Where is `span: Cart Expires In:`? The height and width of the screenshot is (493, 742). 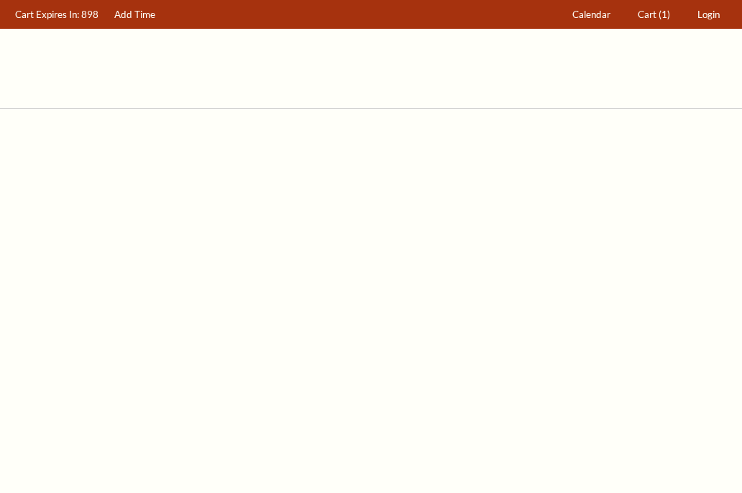
span: Cart Expires In: is located at coordinates (47, 14).